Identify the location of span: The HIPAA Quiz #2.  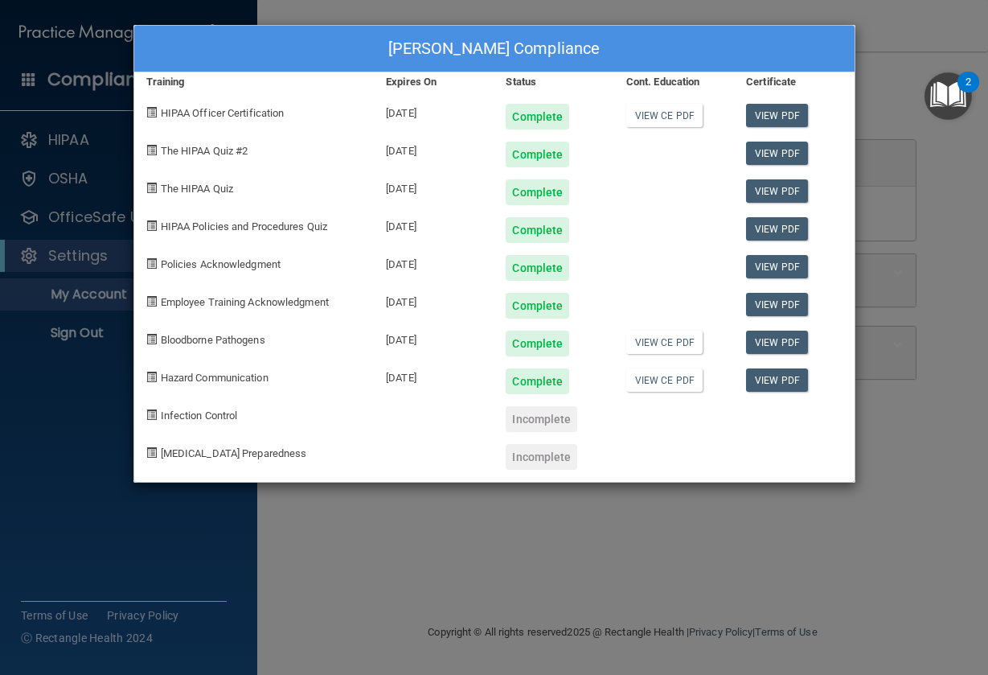
(204, 150).